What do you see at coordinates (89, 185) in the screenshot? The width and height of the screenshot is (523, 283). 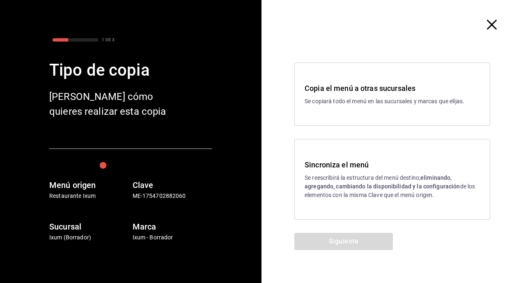 I see `h6: Menú origen` at bounding box center [89, 185].